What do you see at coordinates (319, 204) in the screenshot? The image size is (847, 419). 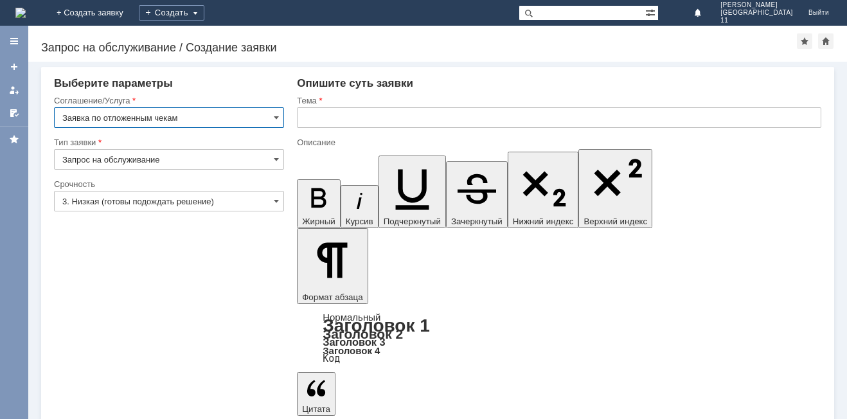 I see `button: Жирный` at bounding box center [319, 204].